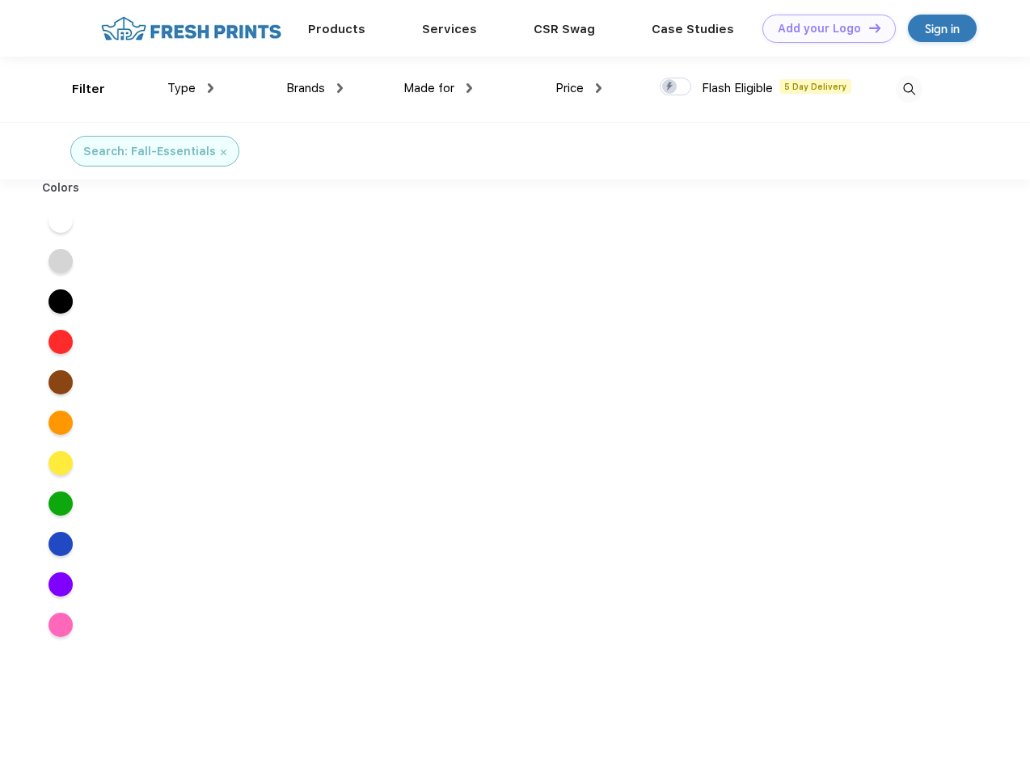 The image size is (1030, 776). What do you see at coordinates (737, 88) in the screenshot?
I see `span: Flash Eligible` at bounding box center [737, 88].